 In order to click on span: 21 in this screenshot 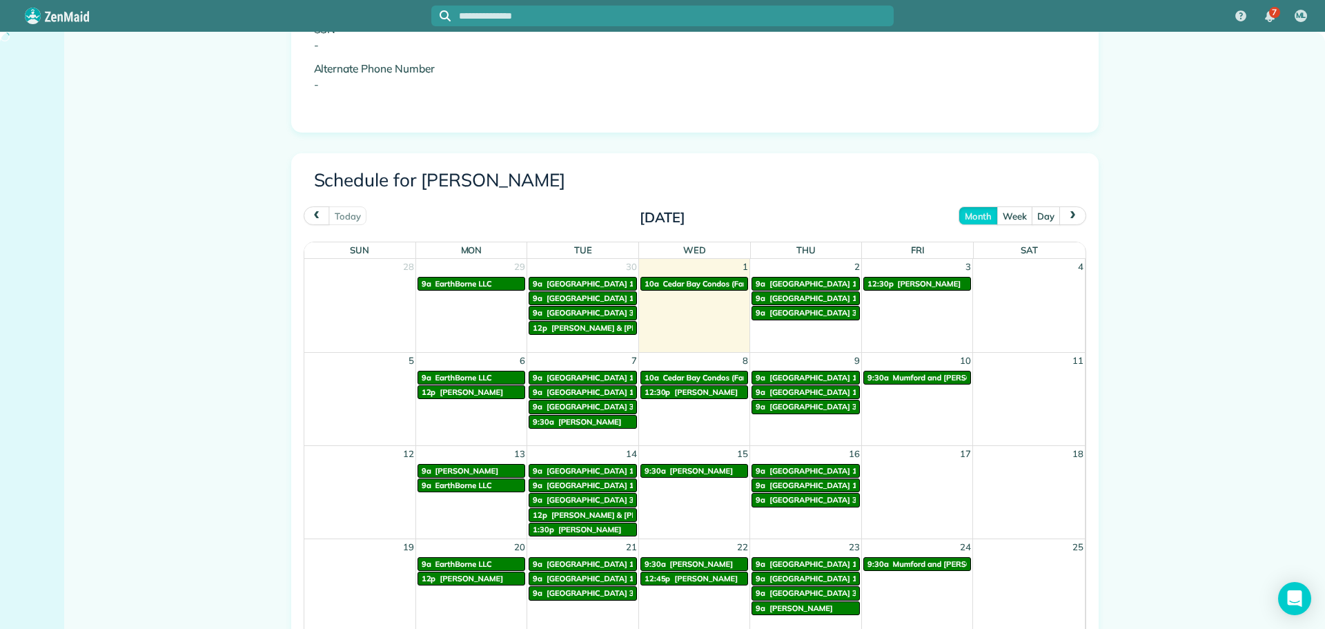, I will do `click(631, 547)`.